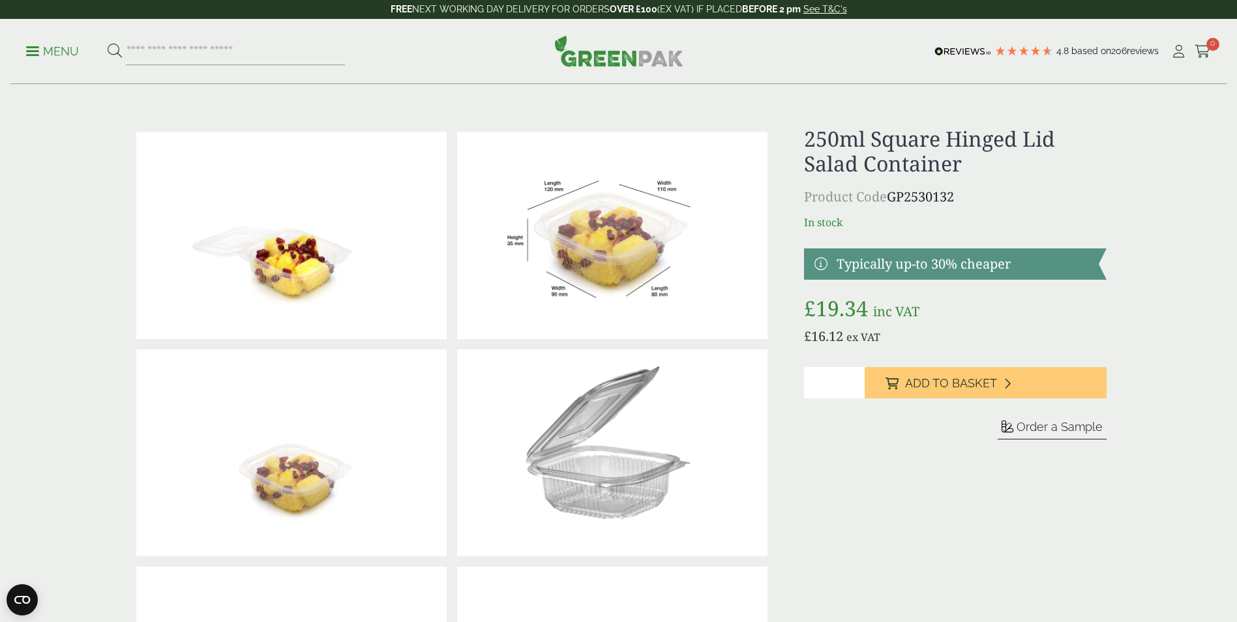 This screenshot has height=622, width=1237. Describe the element at coordinates (401, 9) in the screenshot. I see `strong: FREE` at that location.